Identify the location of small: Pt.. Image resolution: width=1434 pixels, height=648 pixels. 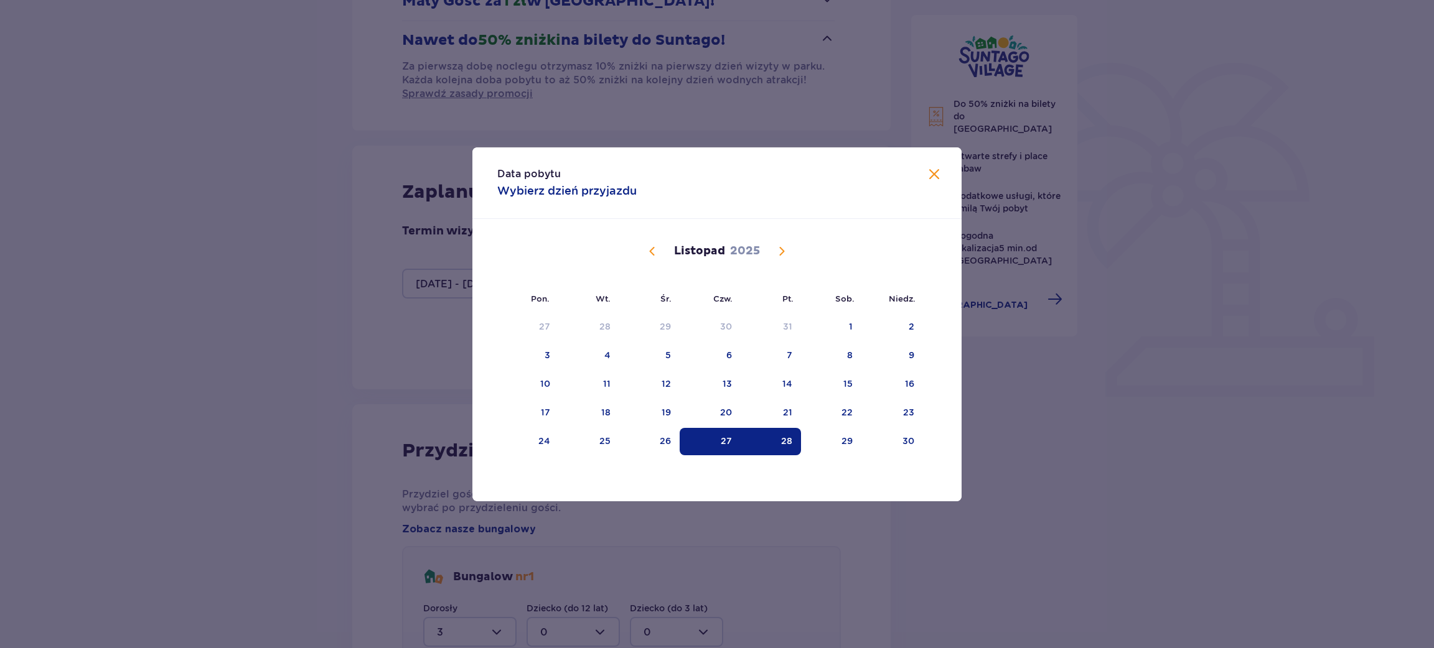
(788, 299).